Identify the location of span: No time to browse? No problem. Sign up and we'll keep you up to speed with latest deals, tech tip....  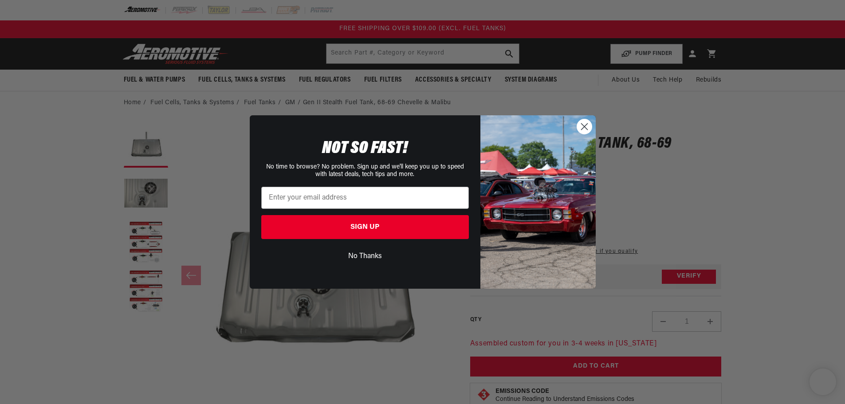
(365, 171).